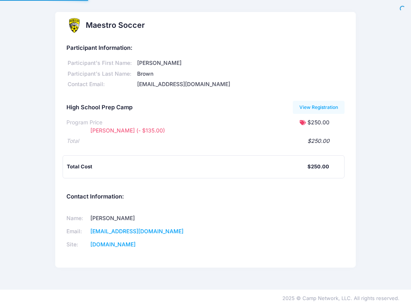 This screenshot has width=411, height=307. I want to click on div: Contact Email:, so click(101, 84).